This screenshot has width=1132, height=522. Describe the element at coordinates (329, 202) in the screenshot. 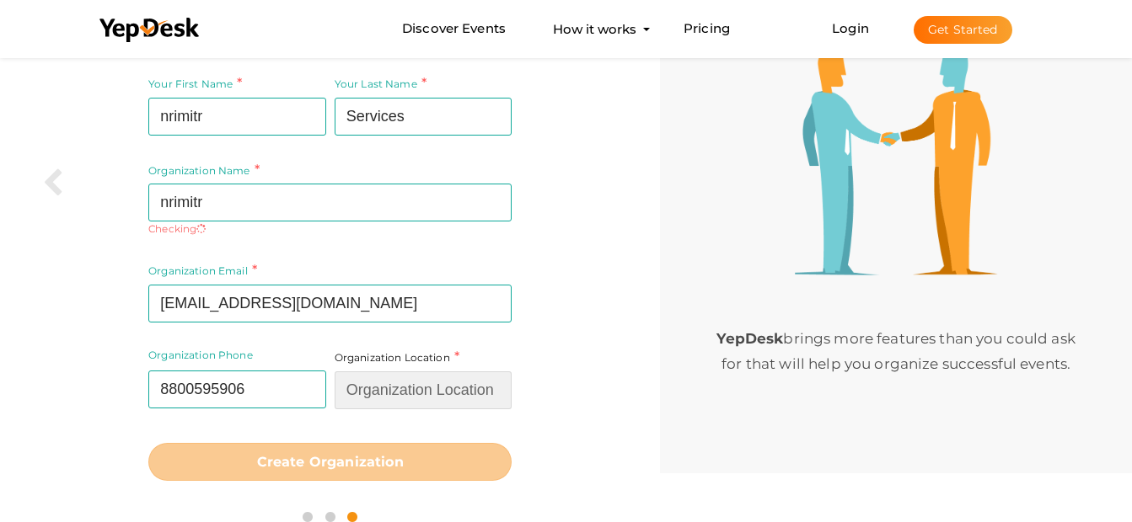

I see `input: Your Organization Name` at that location.